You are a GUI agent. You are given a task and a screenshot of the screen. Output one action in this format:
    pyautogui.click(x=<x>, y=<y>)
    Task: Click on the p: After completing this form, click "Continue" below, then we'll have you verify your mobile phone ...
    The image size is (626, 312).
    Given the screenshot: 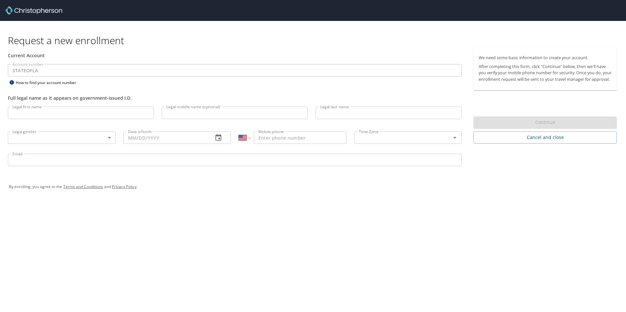 What is the action you would take?
    pyautogui.click(x=545, y=73)
    